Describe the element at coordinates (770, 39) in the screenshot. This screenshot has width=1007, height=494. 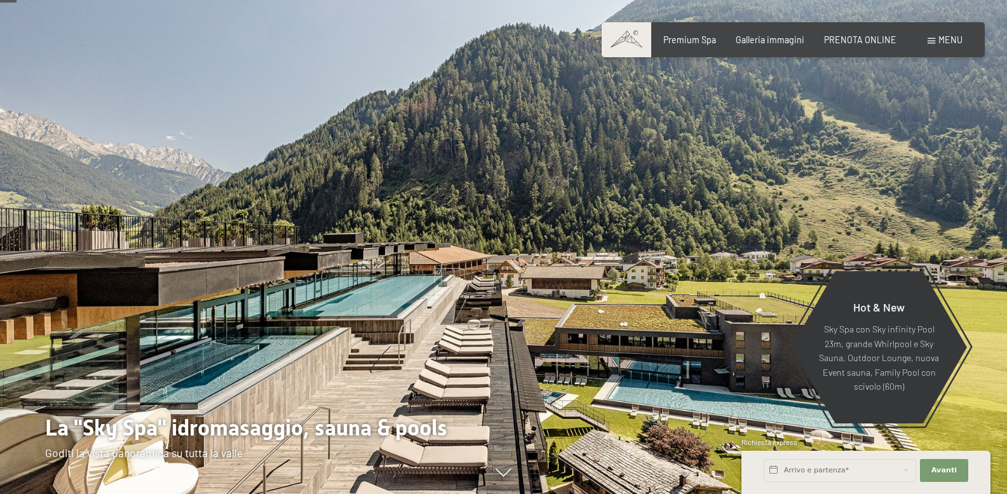
I see `a: Galleria immagini` at that location.